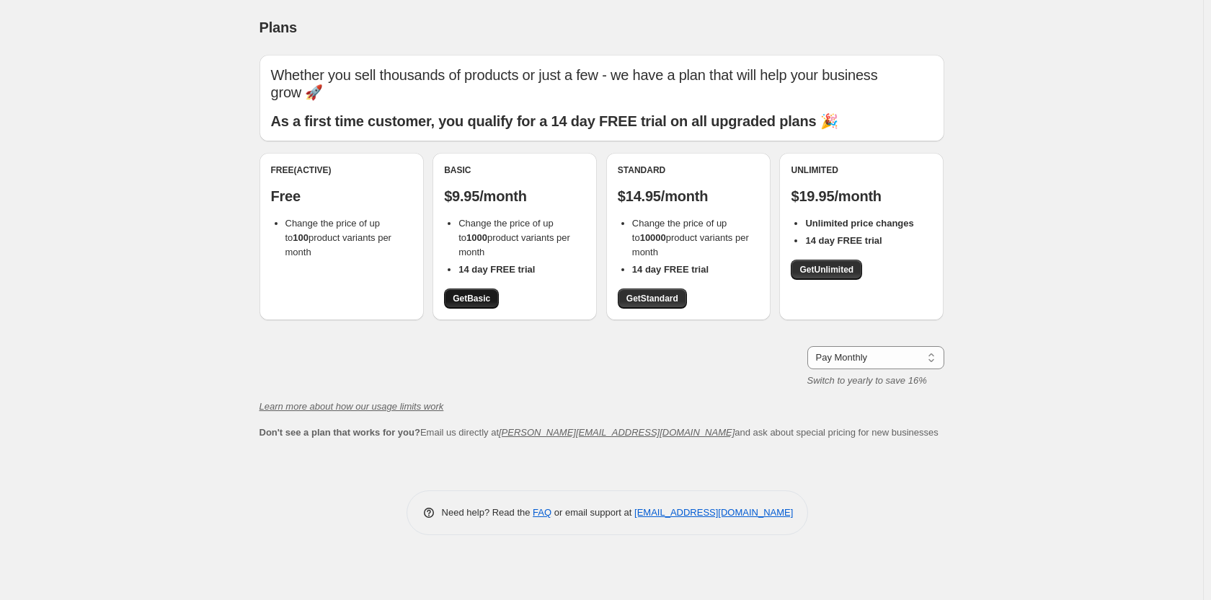 The image size is (1211, 600). Describe the element at coordinates (859, 223) in the screenshot. I see `b: Unlimited price changes` at that location.